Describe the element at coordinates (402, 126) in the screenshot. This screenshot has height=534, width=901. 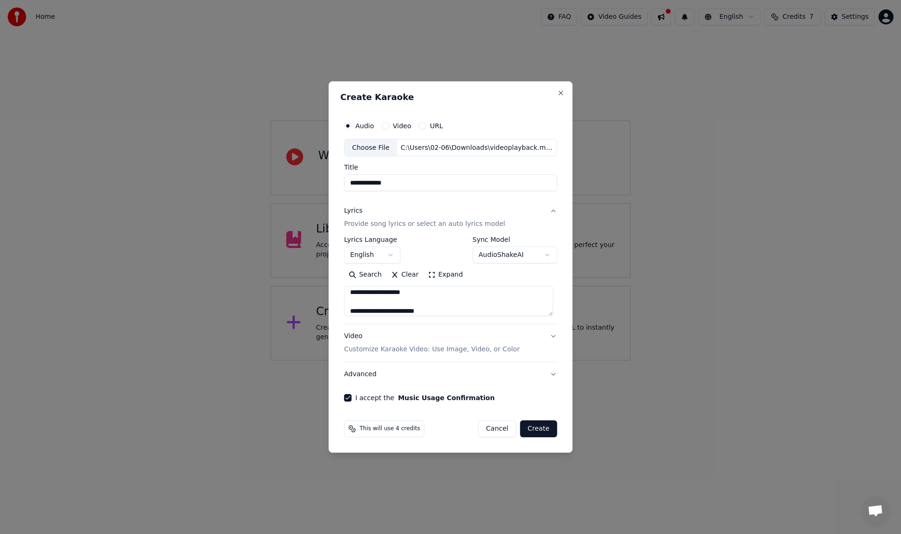
I see `label: Video` at that location.